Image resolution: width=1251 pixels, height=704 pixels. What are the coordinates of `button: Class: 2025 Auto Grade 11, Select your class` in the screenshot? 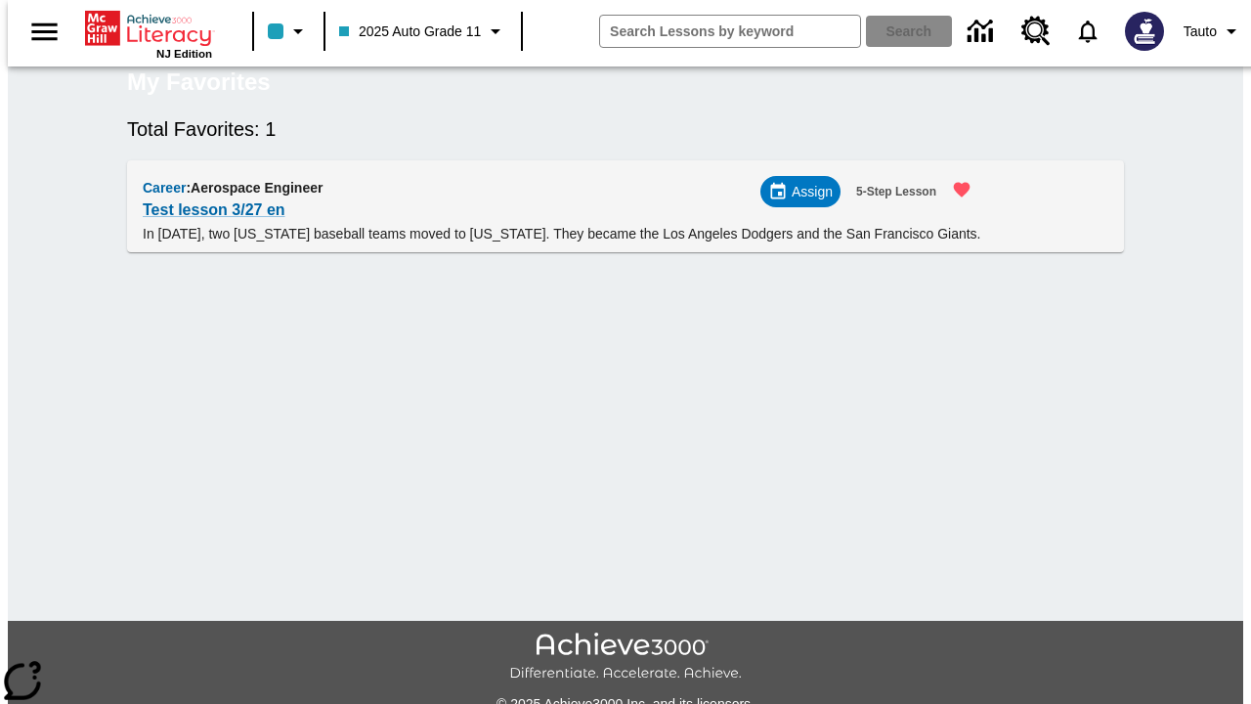 It's located at (423, 31).